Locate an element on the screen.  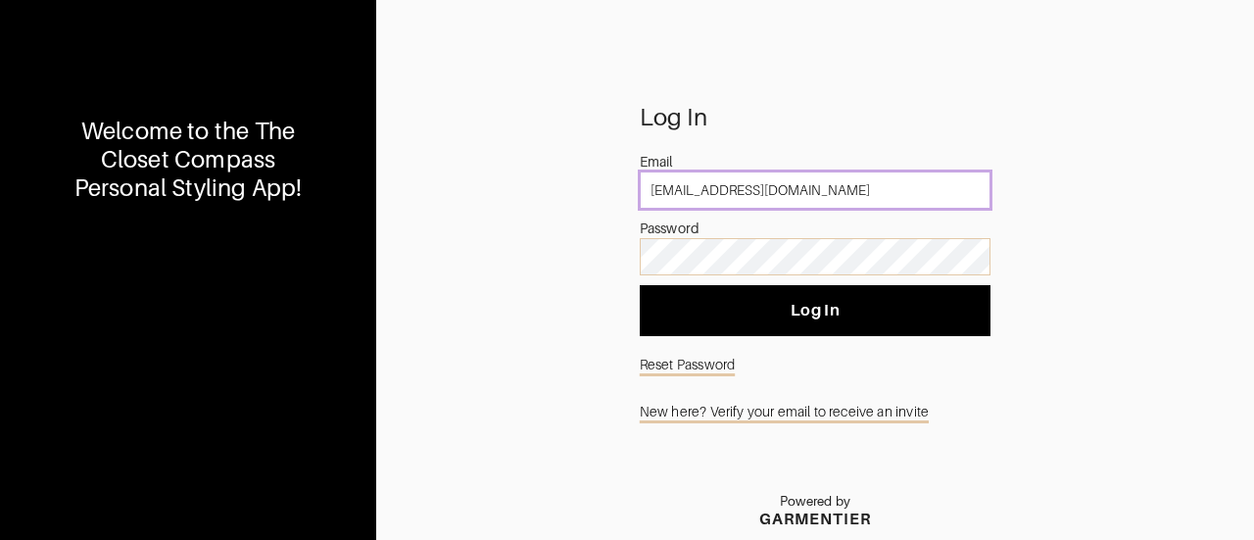
span: Log In is located at coordinates (815, 311).